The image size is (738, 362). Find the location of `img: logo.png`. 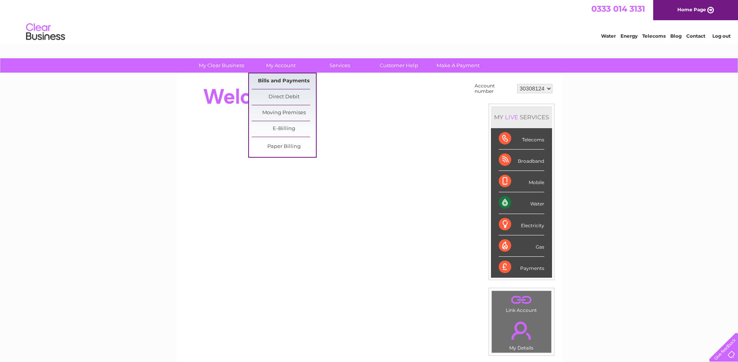

img: logo.png is located at coordinates (45, 32).